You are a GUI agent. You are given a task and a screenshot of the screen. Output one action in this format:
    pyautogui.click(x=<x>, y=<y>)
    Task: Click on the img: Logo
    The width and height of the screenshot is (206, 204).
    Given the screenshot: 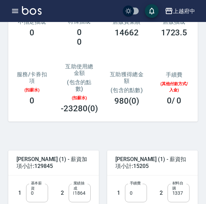 What is the action you would take?
    pyautogui.click(x=32, y=10)
    